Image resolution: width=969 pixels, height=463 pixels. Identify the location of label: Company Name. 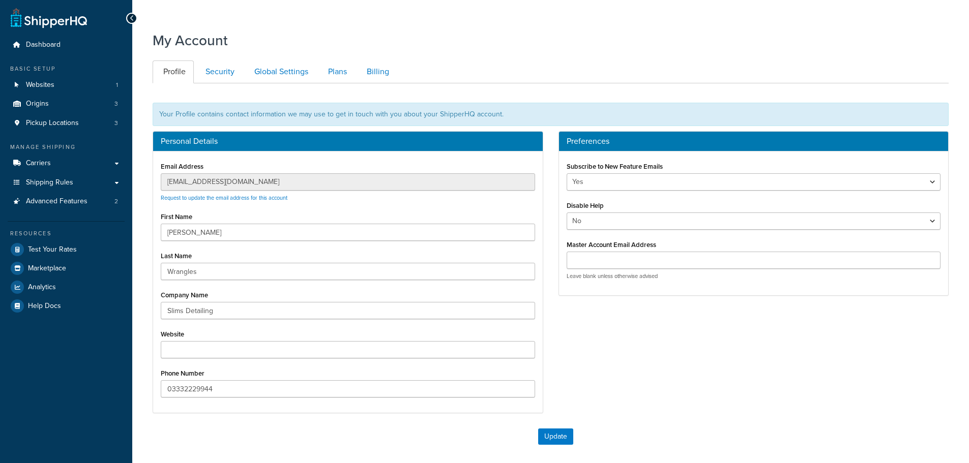
(184, 295).